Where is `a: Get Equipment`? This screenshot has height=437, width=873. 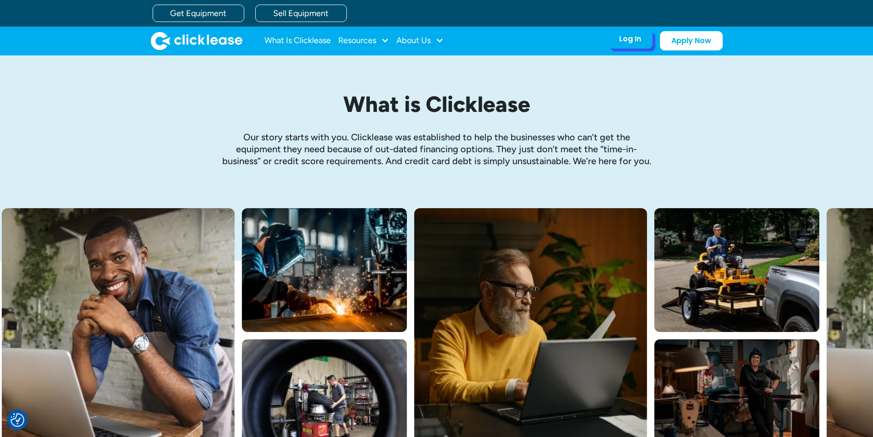
a: Get Equipment is located at coordinates (198, 13).